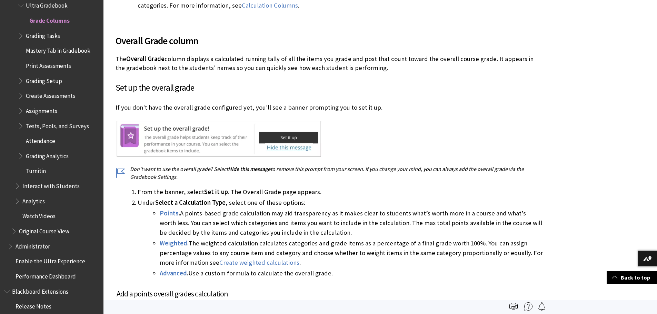 The image size is (657, 314). What do you see at coordinates (219, 138) in the screenshot?
I see `img: Example of the set up overall grade message` at bounding box center [219, 138].